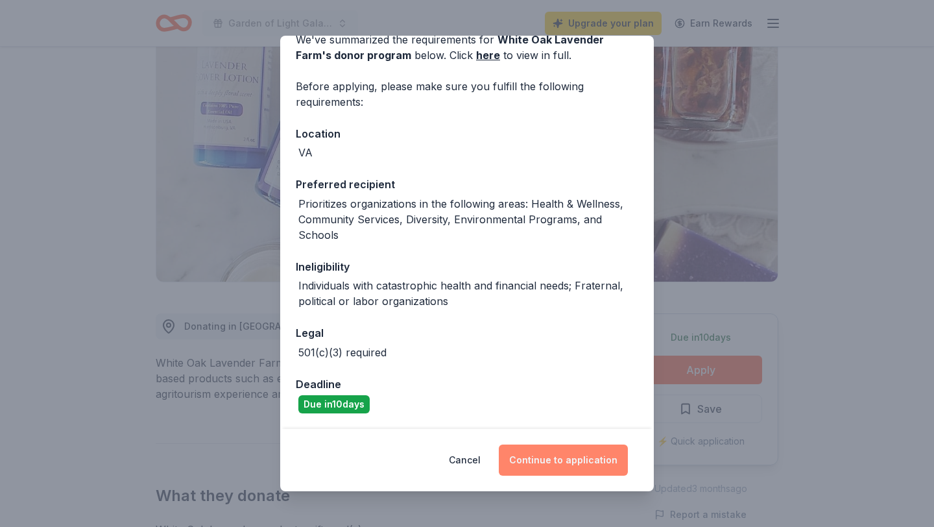 This screenshot has height=527, width=934. I want to click on div: Ineligibility, so click(467, 267).